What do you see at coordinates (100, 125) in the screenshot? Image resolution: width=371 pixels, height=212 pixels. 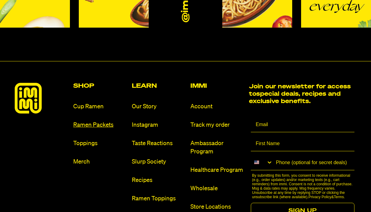 I see `a: Ramen Packets` at bounding box center [100, 125].